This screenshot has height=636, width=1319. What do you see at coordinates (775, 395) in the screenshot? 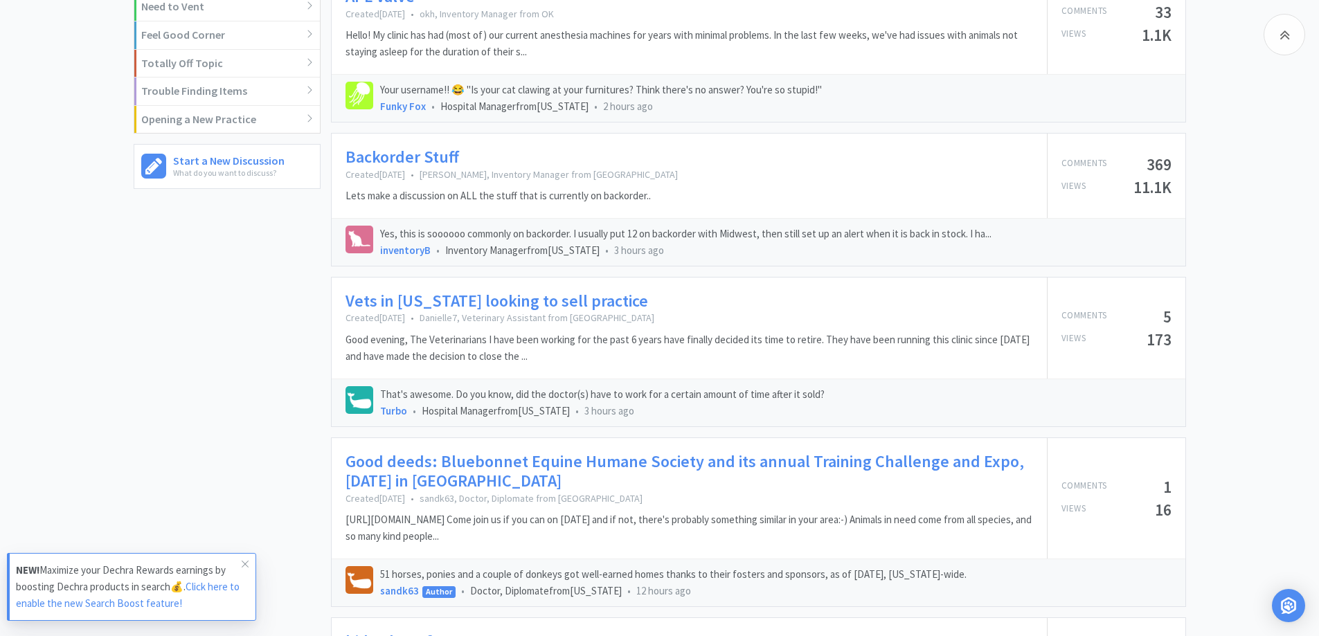
I see `p: That's awesome. Do you know, did the doctor(s) have to work for a certain amount of time after it...` at bounding box center [775, 395].